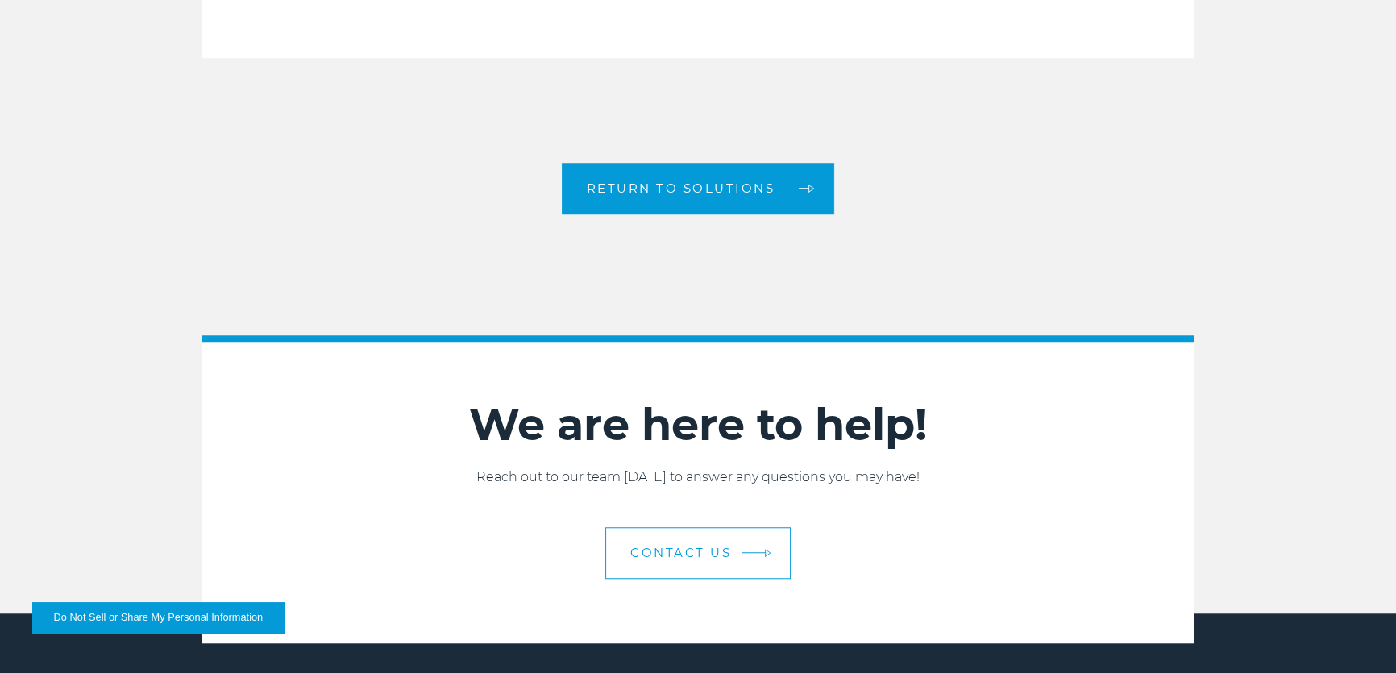  Describe the element at coordinates (698, 425) in the screenshot. I see `h2: We are here to help!` at that location.